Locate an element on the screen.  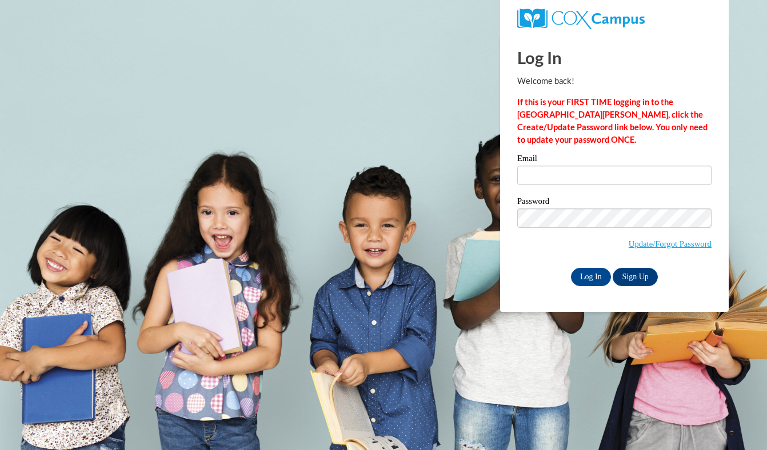
label: Email is located at coordinates (614, 160).